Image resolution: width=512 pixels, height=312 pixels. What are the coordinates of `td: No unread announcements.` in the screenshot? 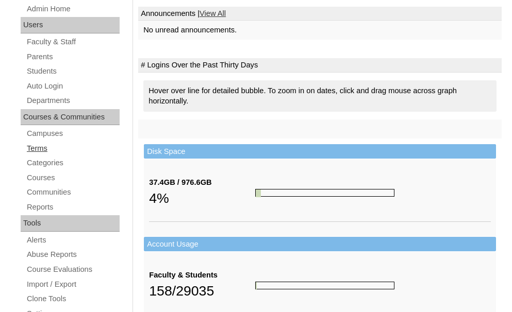 It's located at (320, 30).